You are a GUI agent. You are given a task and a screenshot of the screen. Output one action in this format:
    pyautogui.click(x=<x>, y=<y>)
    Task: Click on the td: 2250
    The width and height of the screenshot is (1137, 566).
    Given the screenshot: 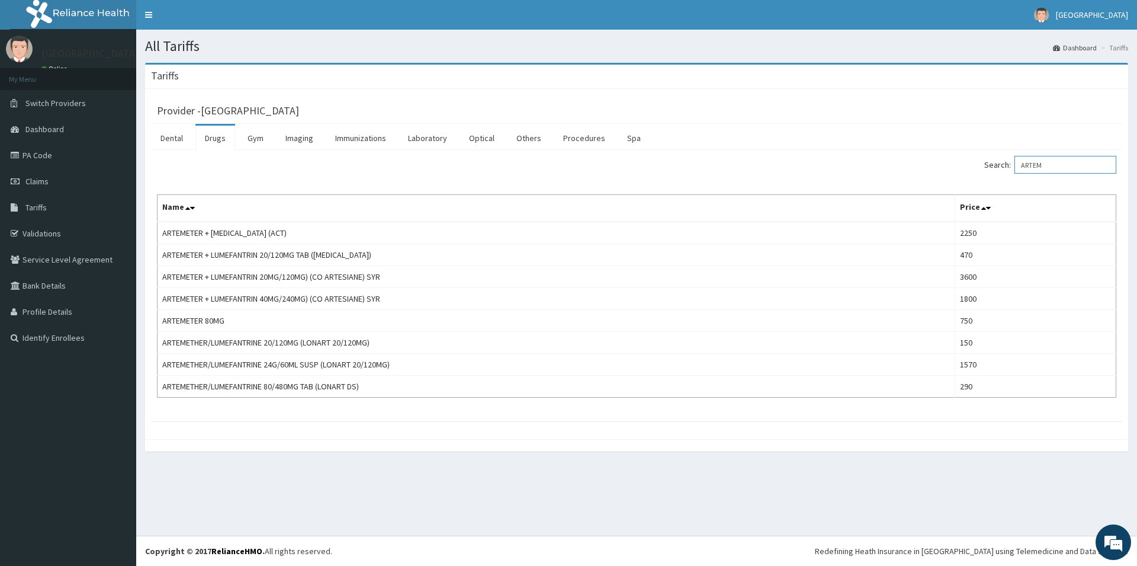 What is the action you would take?
    pyautogui.click(x=1035, y=233)
    